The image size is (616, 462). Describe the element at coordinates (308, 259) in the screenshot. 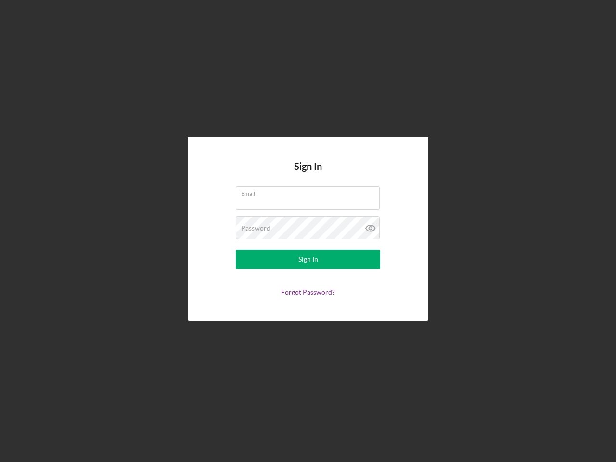

I see `div: Sign In` at that location.